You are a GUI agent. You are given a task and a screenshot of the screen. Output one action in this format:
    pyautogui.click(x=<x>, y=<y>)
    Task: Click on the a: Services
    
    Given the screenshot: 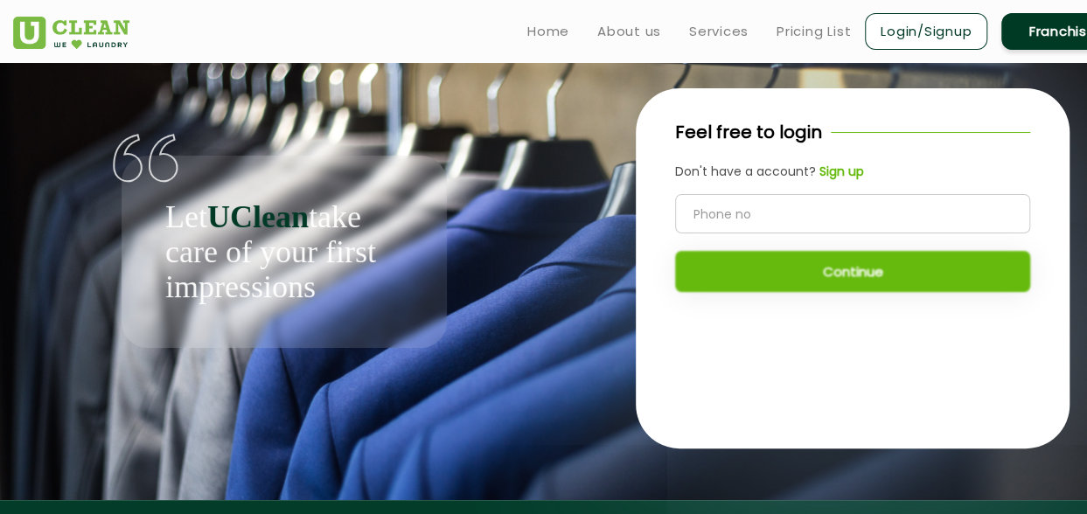 What is the action you would take?
    pyautogui.click(x=719, y=31)
    